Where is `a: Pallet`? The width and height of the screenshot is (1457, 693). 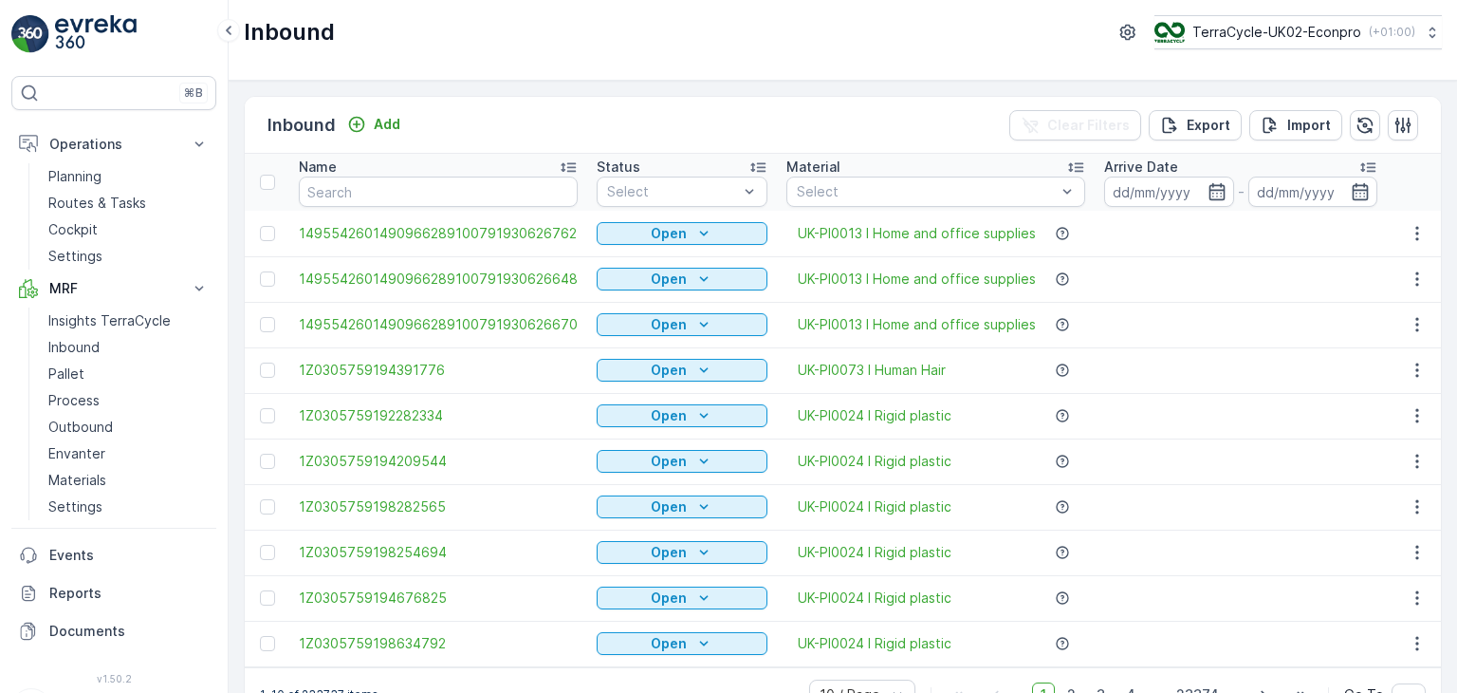 a: Pallet is located at coordinates (128, 374).